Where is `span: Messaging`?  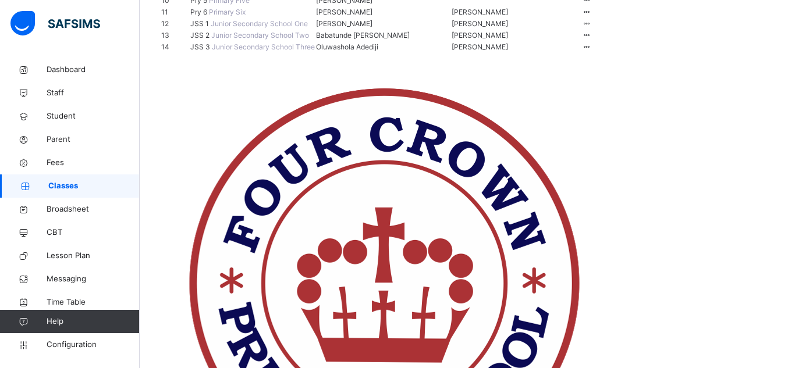 span: Messaging is located at coordinates (93, 279).